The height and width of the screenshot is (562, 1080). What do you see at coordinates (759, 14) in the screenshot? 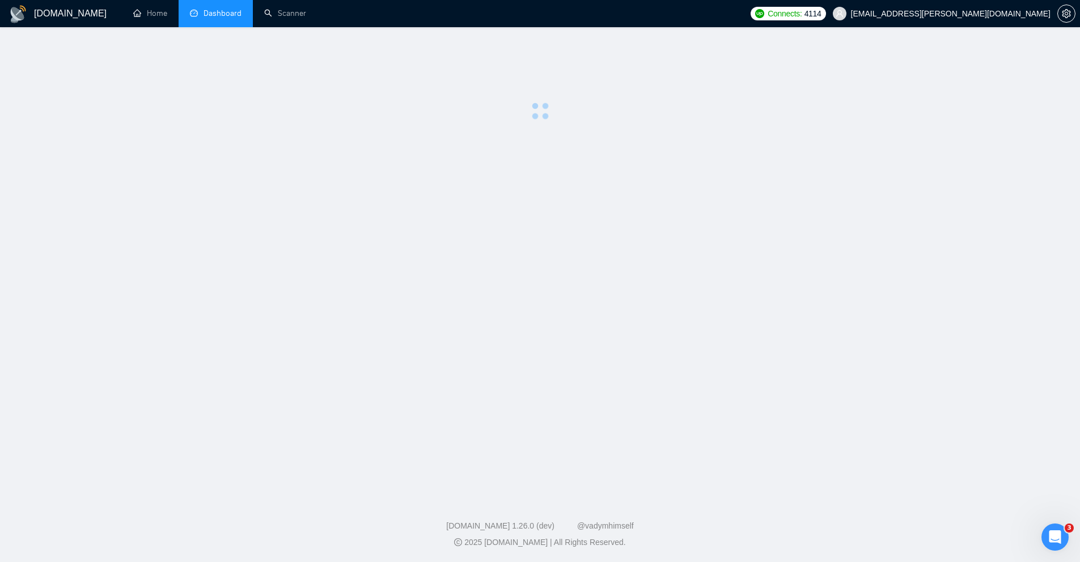
I see `img: upwork-logo.png` at bounding box center [759, 14].